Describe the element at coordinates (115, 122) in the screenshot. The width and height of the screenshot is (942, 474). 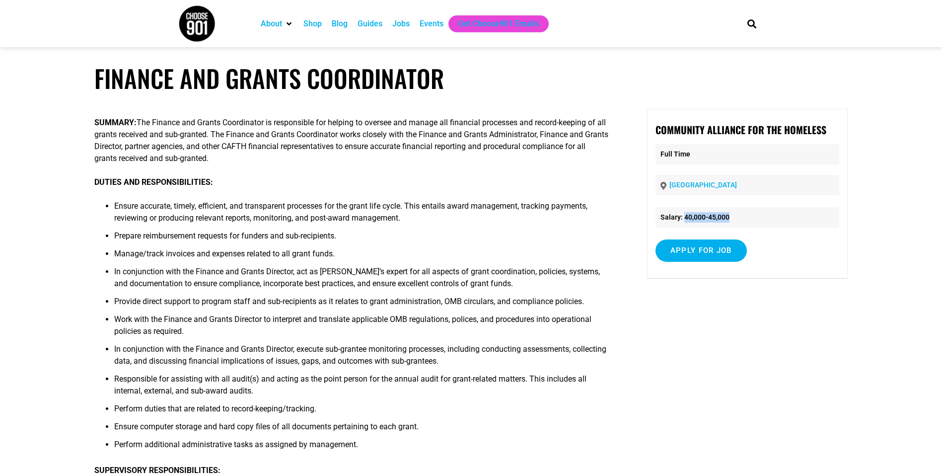
I see `strong: SUMMARY:` at that location.